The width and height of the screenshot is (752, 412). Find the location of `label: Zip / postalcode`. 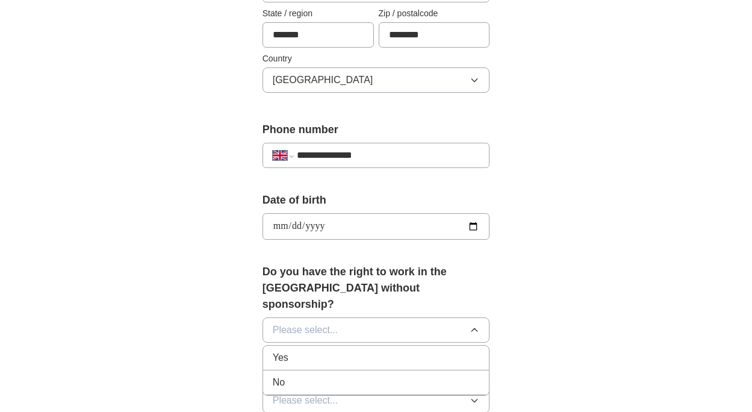

label: Zip / postalcode is located at coordinates (434, 13).